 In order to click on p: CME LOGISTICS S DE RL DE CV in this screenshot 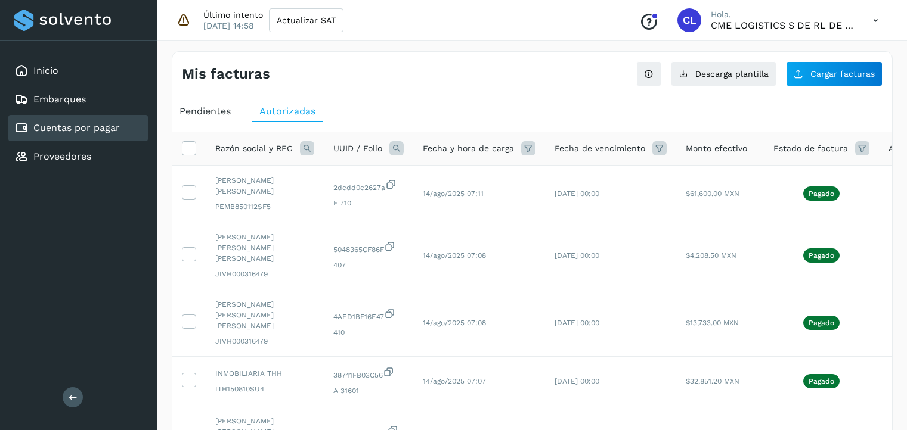, I will do `click(782, 25)`.